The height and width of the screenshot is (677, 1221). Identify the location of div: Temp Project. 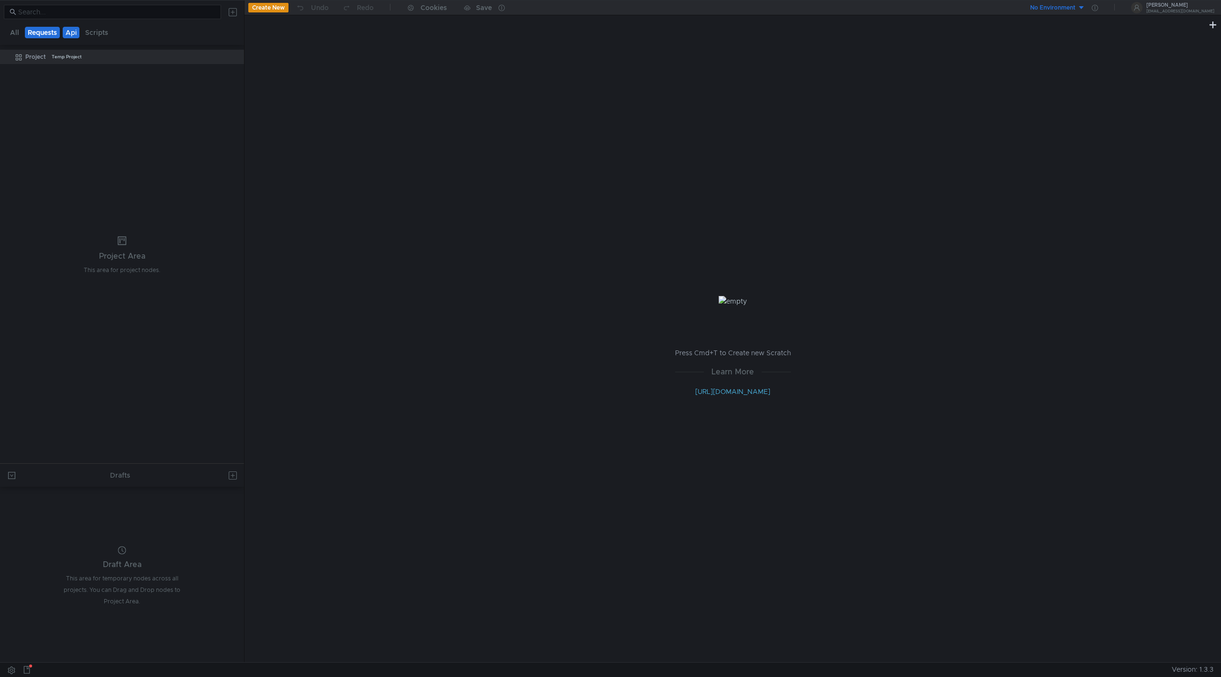
(67, 57).